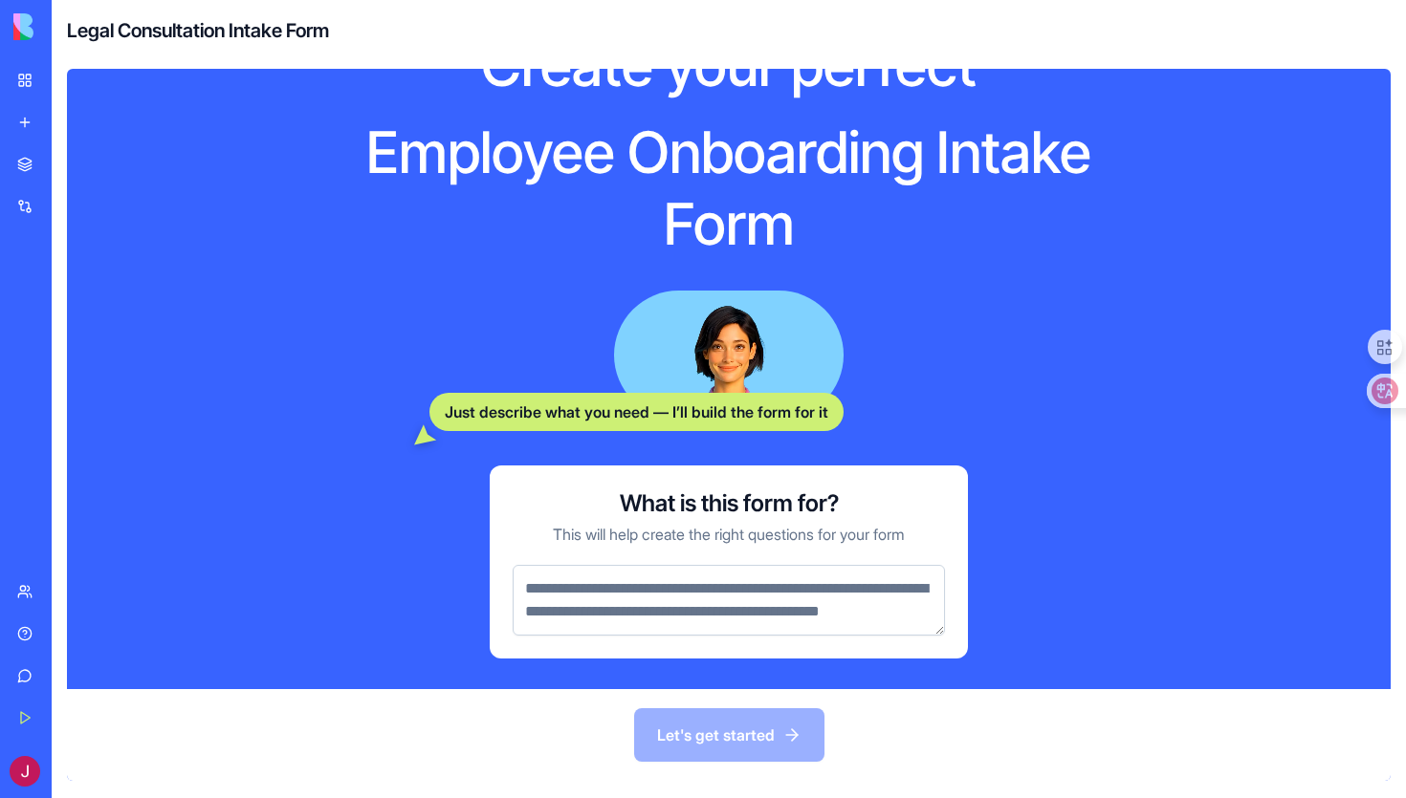  I want to click on h4: Legal Consultation Intake Form, so click(198, 31).